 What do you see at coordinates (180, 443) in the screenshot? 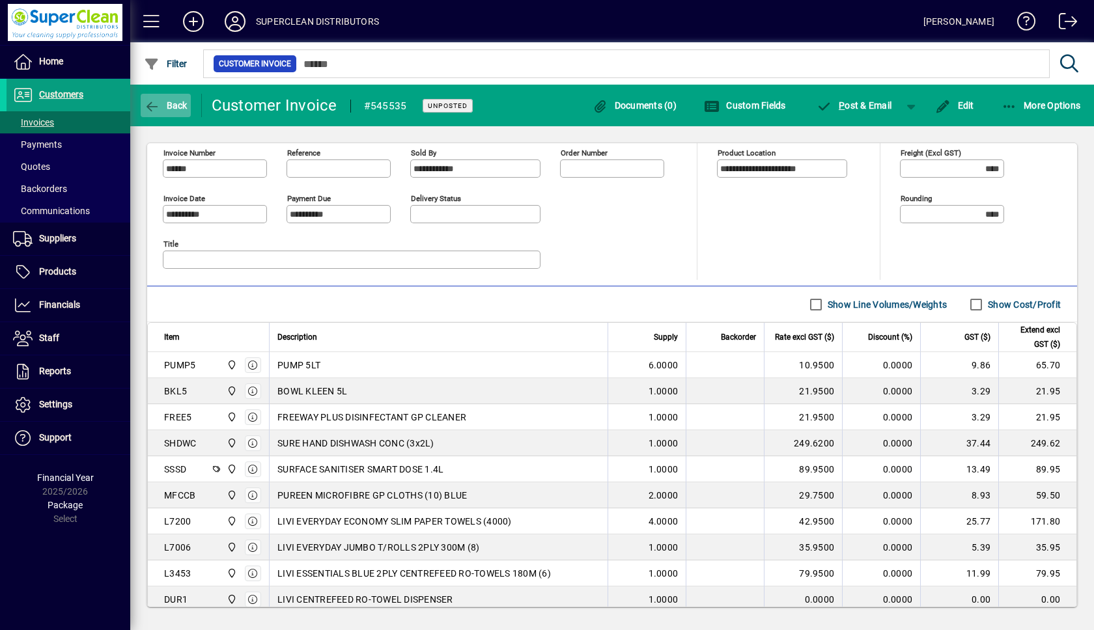
I see `div: SHDWC` at bounding box center [180, 443].